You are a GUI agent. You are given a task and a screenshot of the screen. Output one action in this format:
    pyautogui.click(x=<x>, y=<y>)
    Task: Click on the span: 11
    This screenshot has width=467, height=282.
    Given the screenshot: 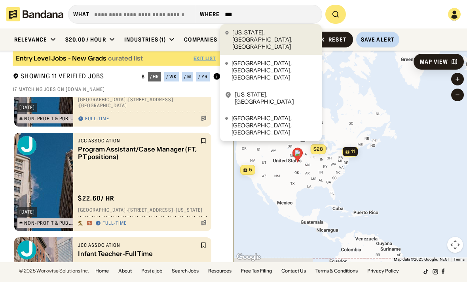 What is the action you would take?
    pyautogui.click(x=353, y=152)
    